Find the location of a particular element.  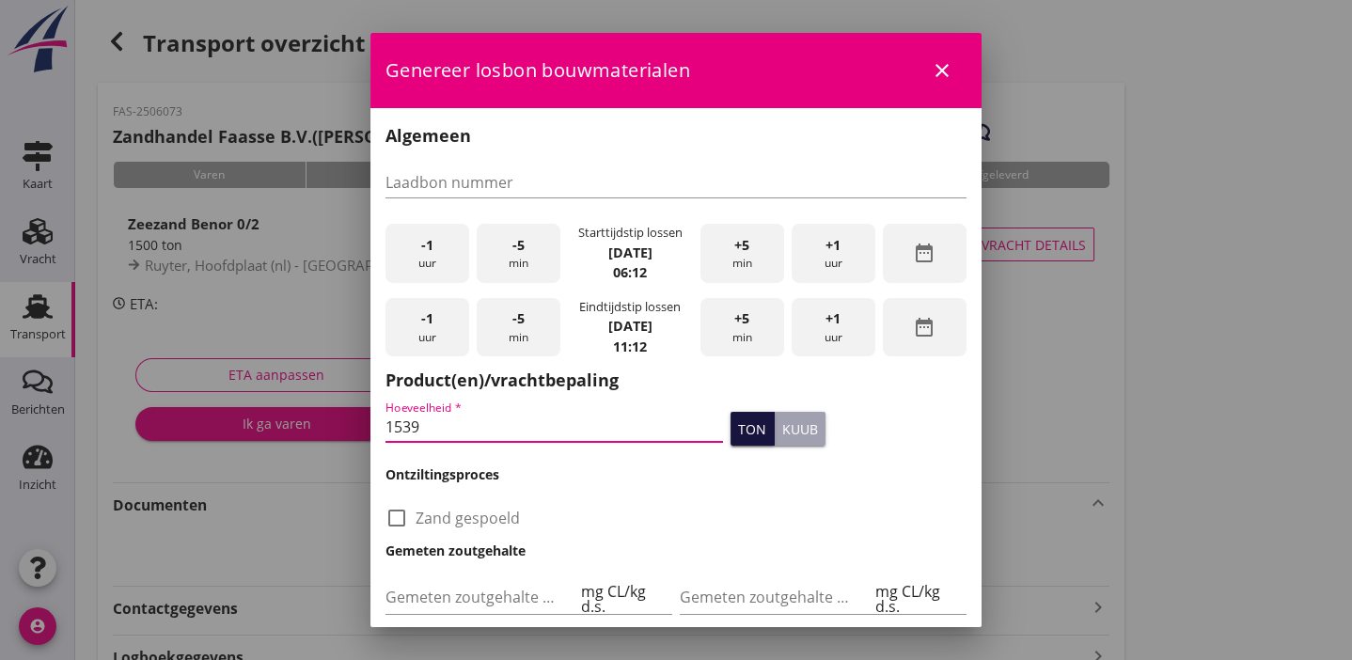

h3: Ontziltingsproces is located at coordinates (676, 474).